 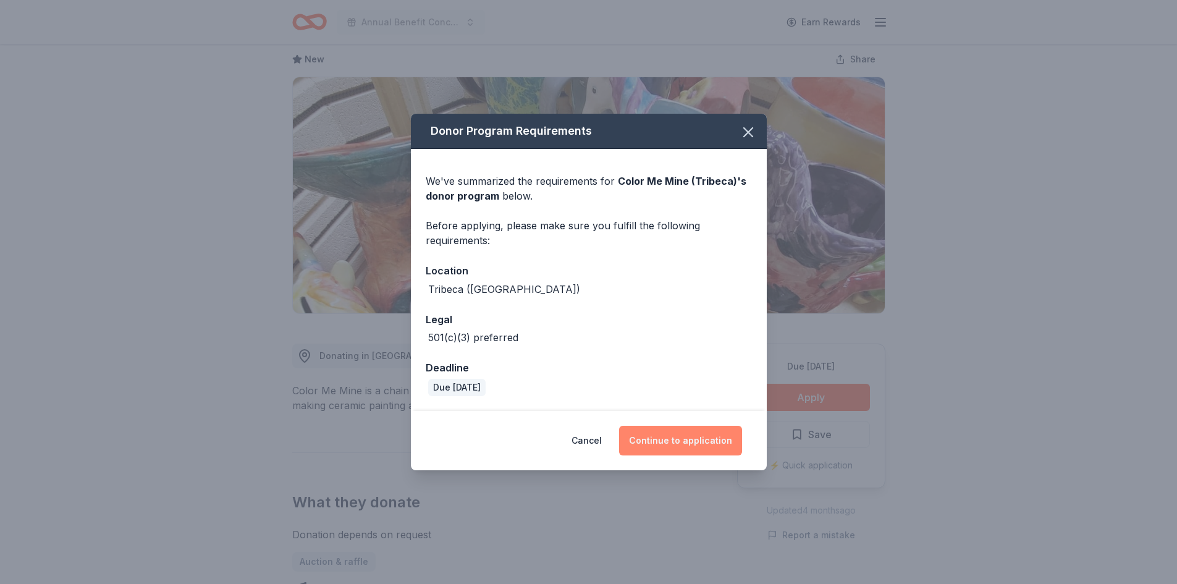 What do you see at coordinates (587, 441) in the screenshot?
I see `button: Cancel` at bounding box center [587, 441].